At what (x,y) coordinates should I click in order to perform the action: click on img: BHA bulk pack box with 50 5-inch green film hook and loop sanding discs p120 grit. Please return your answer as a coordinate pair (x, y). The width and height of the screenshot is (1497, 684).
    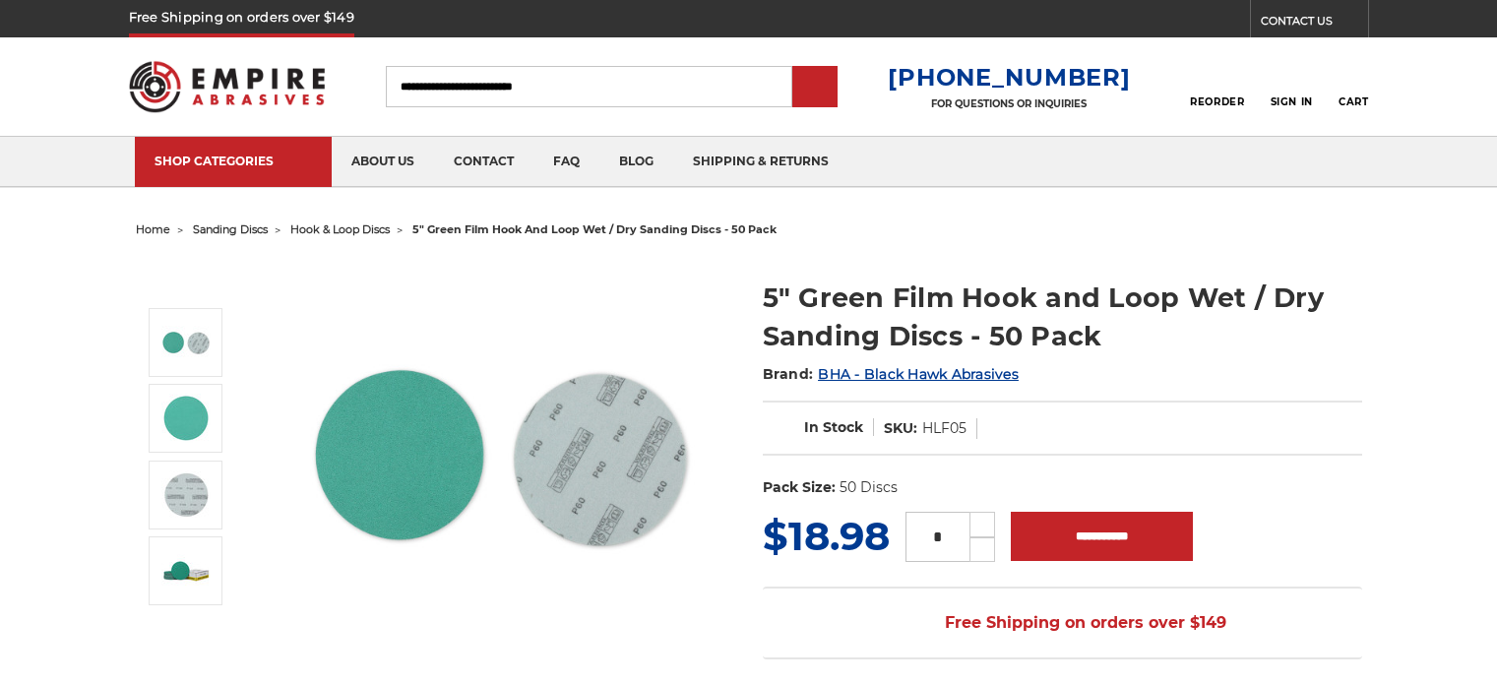
    Looking at the image, I should click on (186, 571).